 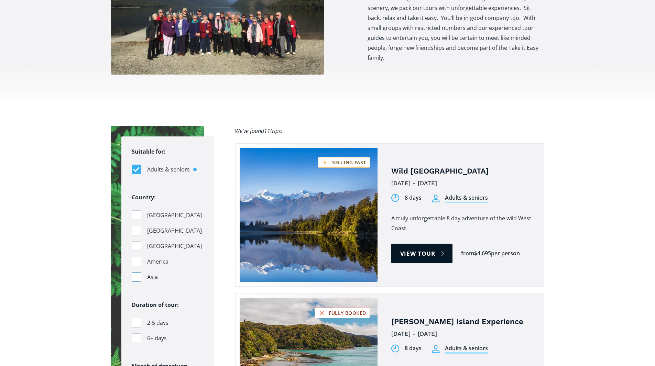 What do you see at coordinates (157, 339) in the screenshot?
I see `span: 6+ days` at bounding box center [157, 339].